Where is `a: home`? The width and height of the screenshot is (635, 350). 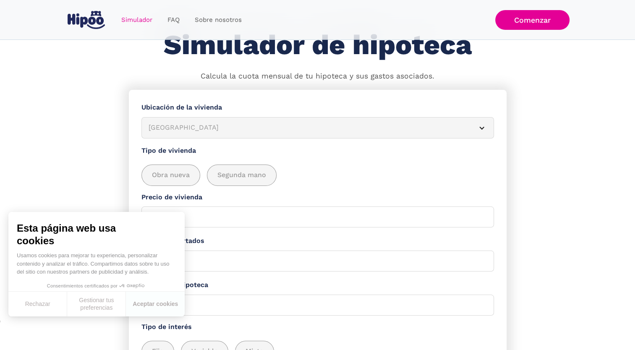 a: home is located at coordinates (86, 20).